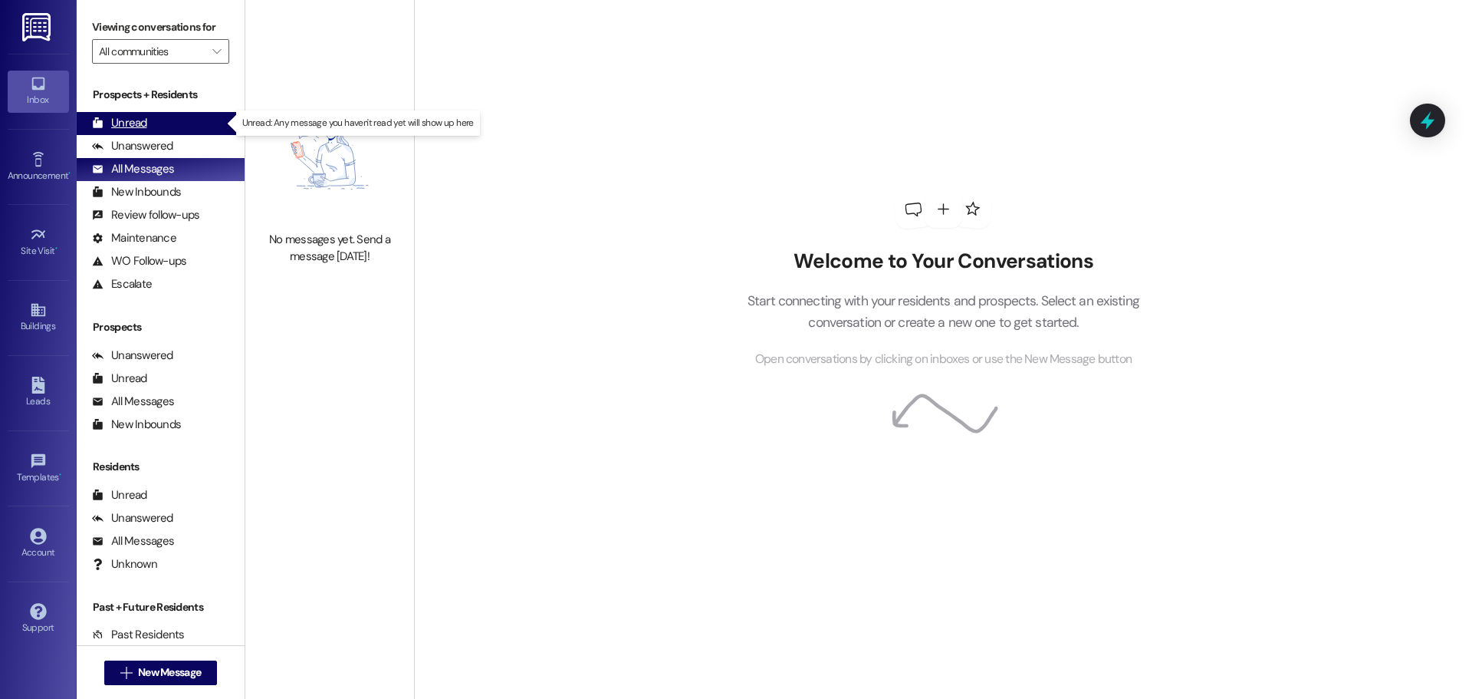 The width and height of the screenshot is (1472, 699). What do you see at coordinates (38, 242) in the screenshot?
I see `a: Site Visit •` at bounding box center [38, 242].